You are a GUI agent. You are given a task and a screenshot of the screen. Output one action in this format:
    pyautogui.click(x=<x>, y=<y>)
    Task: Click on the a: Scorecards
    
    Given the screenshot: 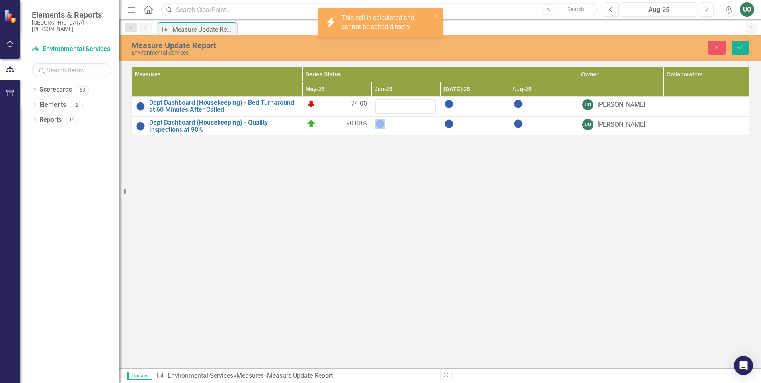 What is the action you would take?
    pyautogui.click(x=56, y=90)
    